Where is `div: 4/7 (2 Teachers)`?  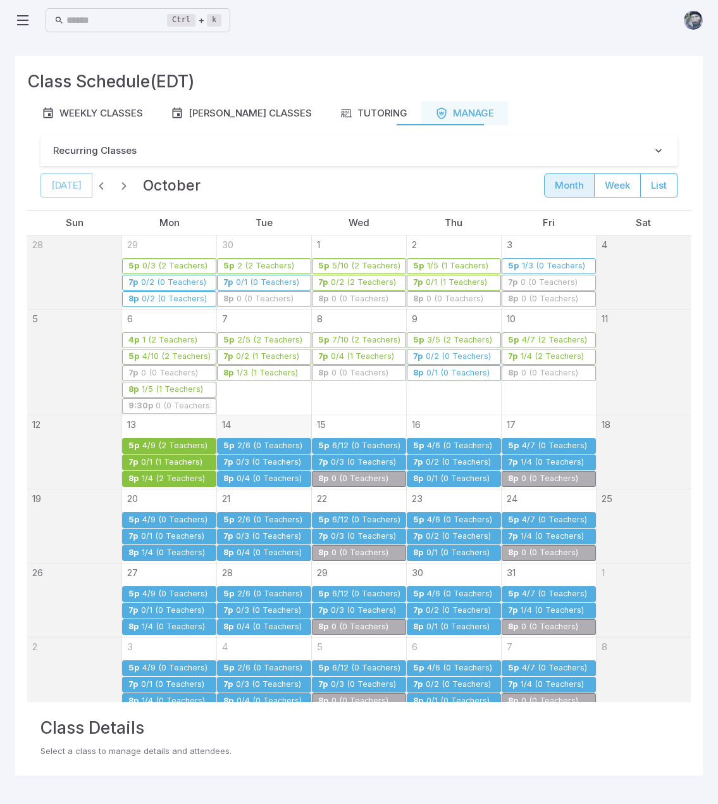 div: 4/7 (2 Teachers) is located at coordinates (554, 340).